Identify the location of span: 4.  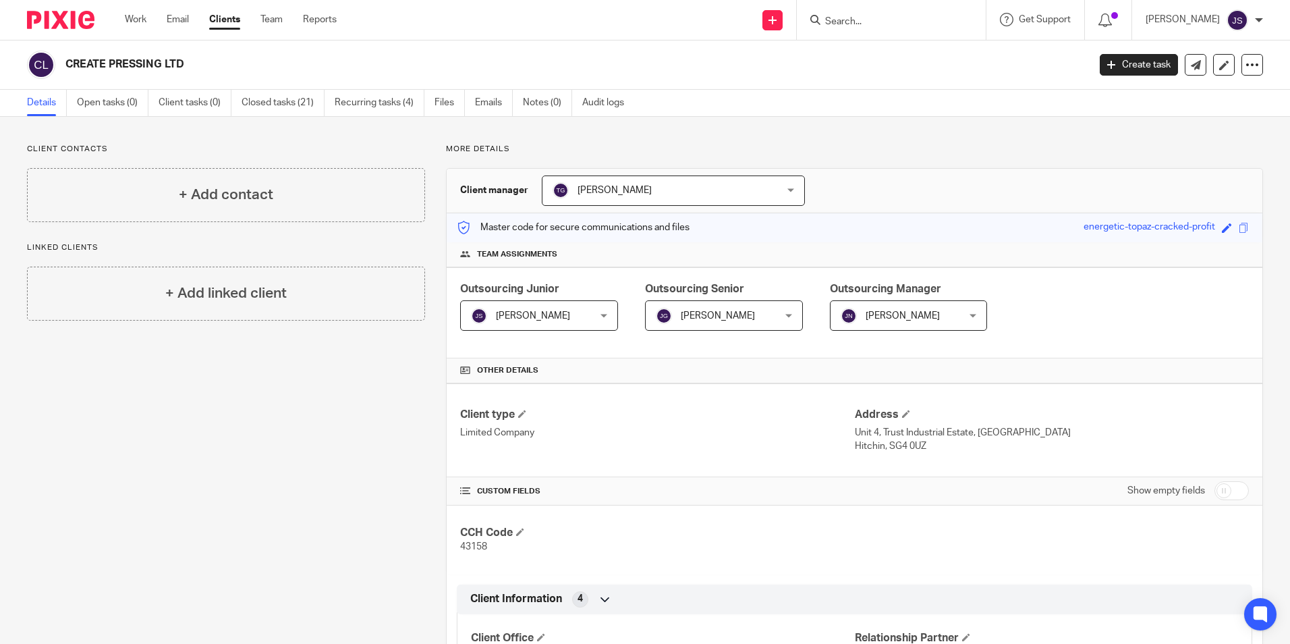
(580, 599).